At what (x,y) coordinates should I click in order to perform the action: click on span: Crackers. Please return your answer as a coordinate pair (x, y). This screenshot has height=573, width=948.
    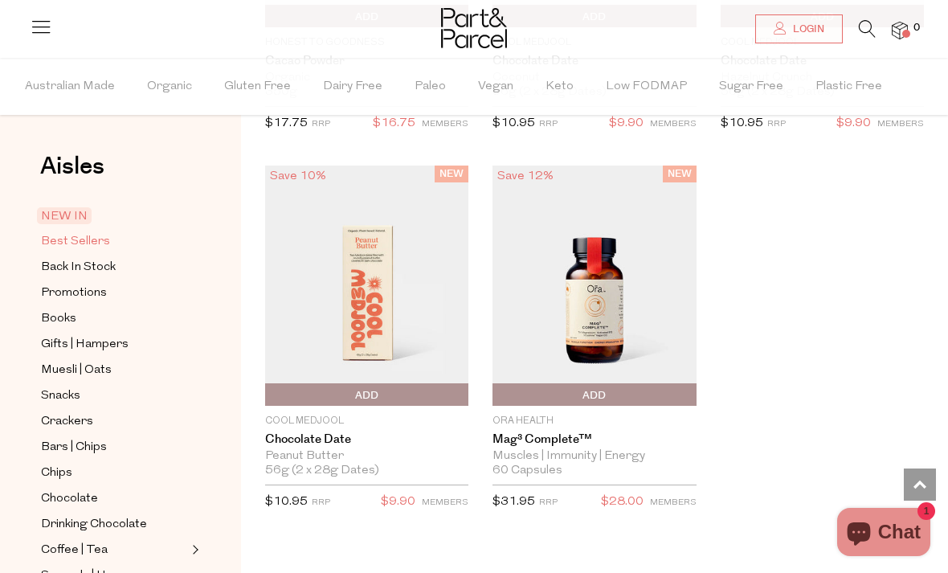
    Looking at the image, I should click on (67, 422).